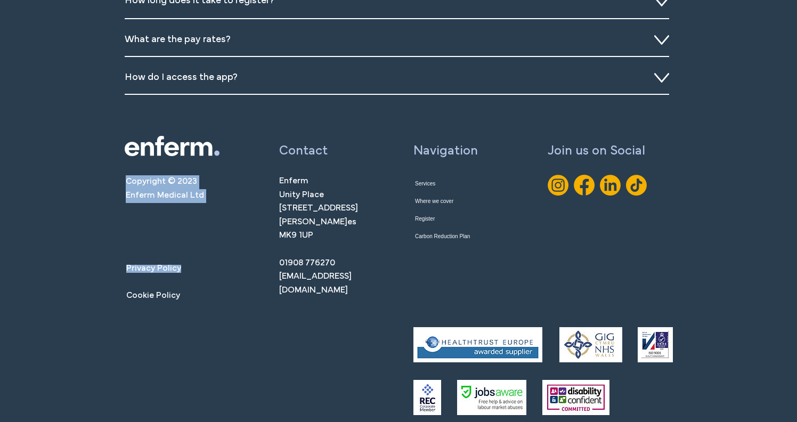 This screenshot has width=797, height=422. Describe the element at coordinates (452, 219) in the screenshot. I see `a: Register` at that location.